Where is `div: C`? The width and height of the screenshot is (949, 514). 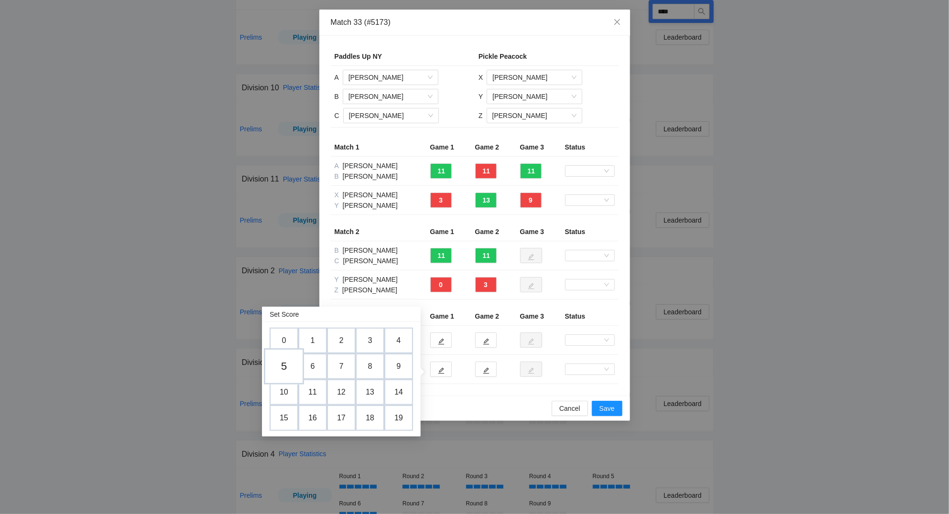 div: C is located at coordinates (337, 116).